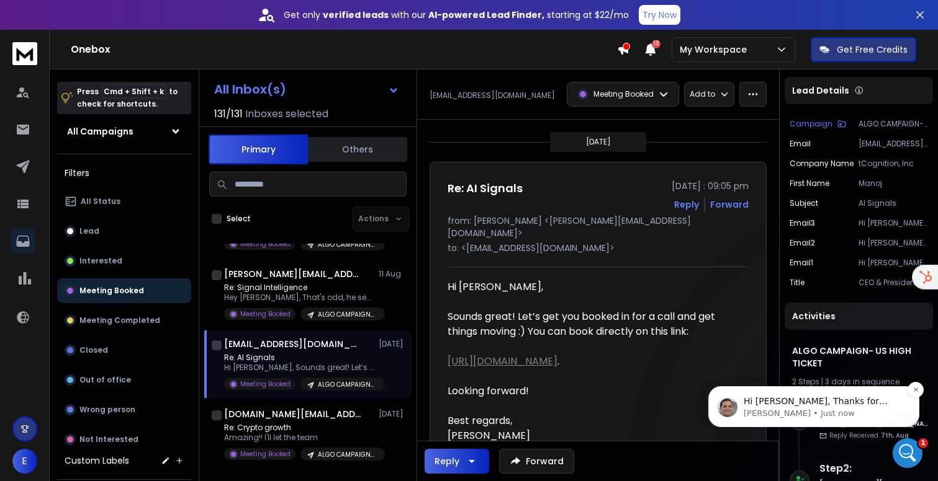 This screenshot has width=938, height=481. I want to click on h3: Filters, so click(124, 173).